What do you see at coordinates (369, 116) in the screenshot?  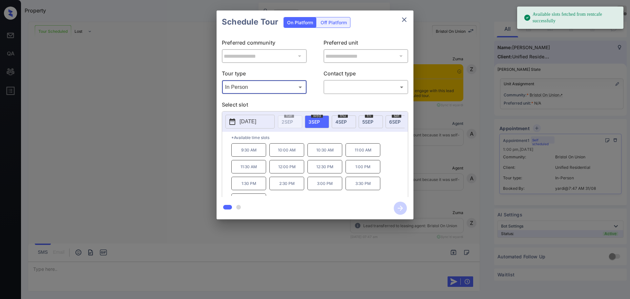 I see `span: fri` at bounding box center [369, 116].